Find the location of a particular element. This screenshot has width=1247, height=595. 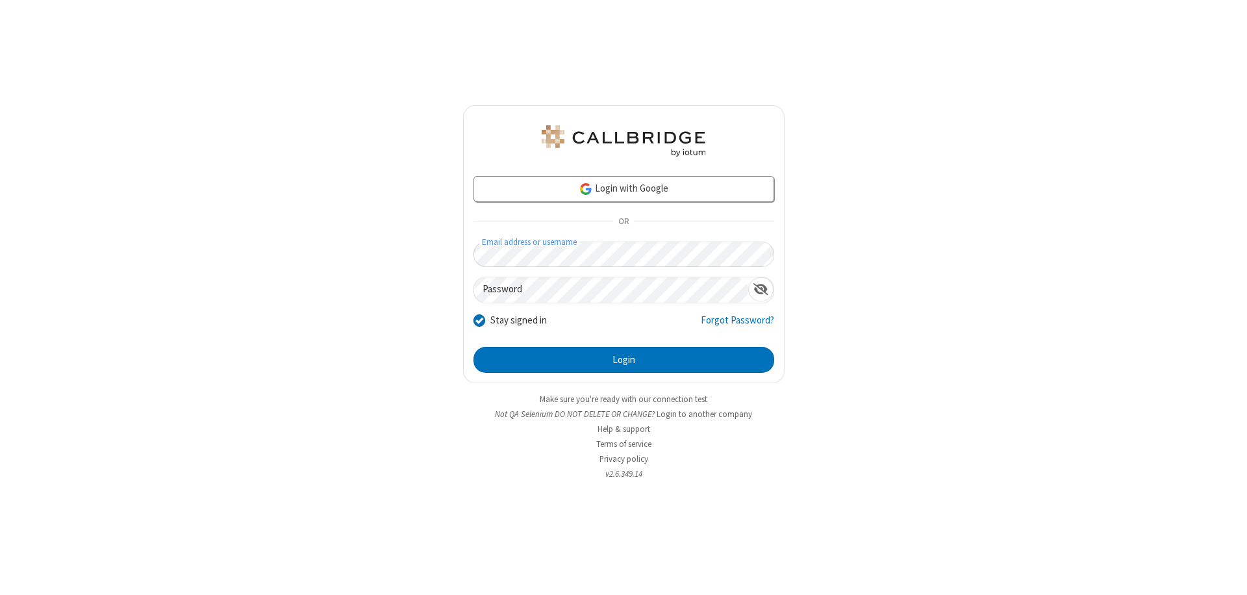

input: Email address or username is located at coordinates (623, 254).